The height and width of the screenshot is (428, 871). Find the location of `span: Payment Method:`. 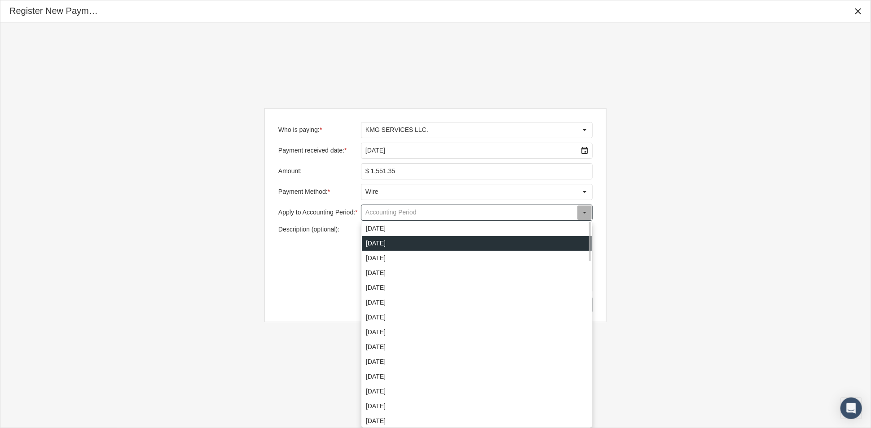

span: Payment Method: is located at coordinates (303, 192).